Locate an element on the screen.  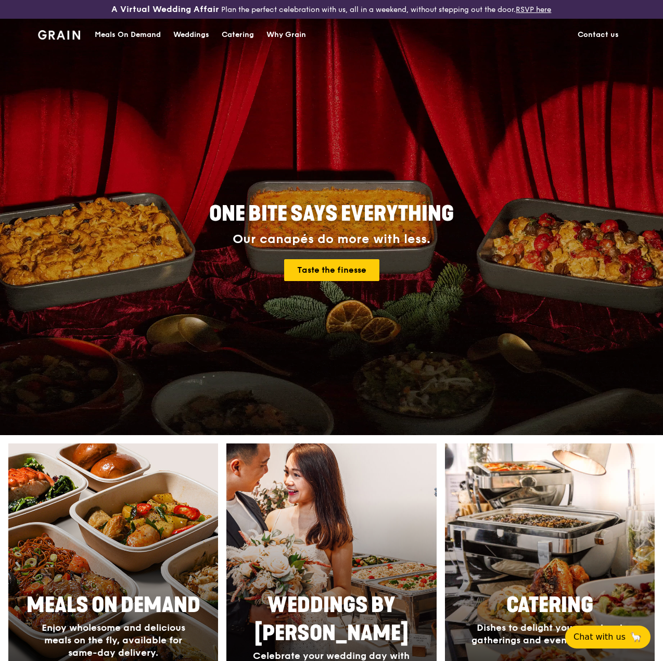
div: Plan the perfect celebration with us, all in a weekend, without stepping out the door. is located at coordinates (331, 9).